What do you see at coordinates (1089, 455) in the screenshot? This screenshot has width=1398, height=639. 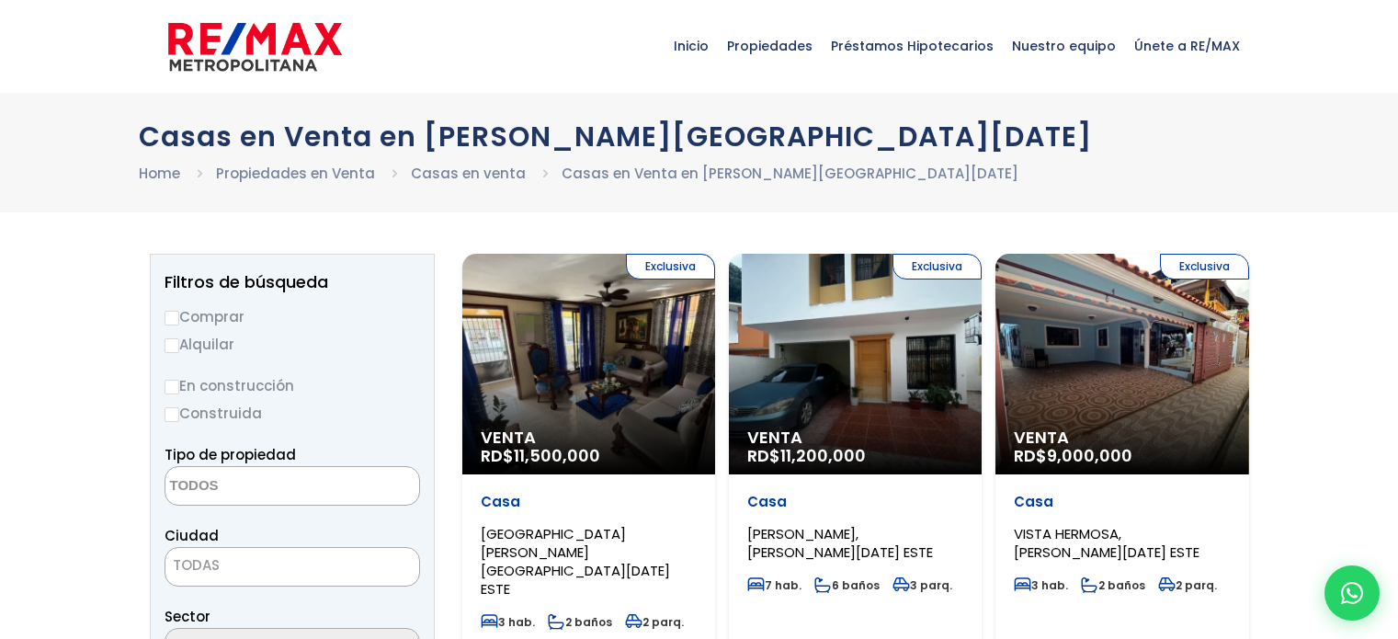 I see `span: 9,000,000` at bounding box center [1089, 455].